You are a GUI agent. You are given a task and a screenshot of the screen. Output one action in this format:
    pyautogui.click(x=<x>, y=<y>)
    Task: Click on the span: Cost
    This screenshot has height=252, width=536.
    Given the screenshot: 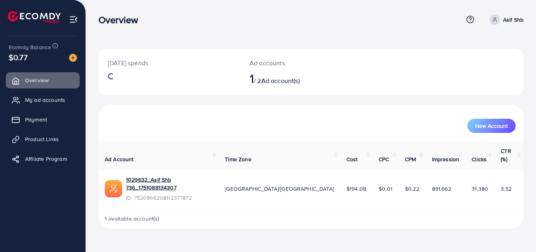 What is the action you would take?
    pyautogui.click(x=352, y=159)
    